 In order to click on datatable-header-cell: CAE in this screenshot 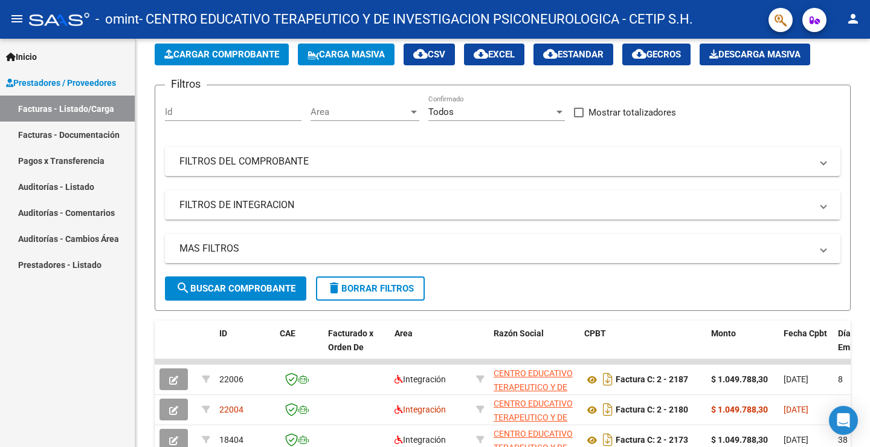, I will do `click(299, 347)`.